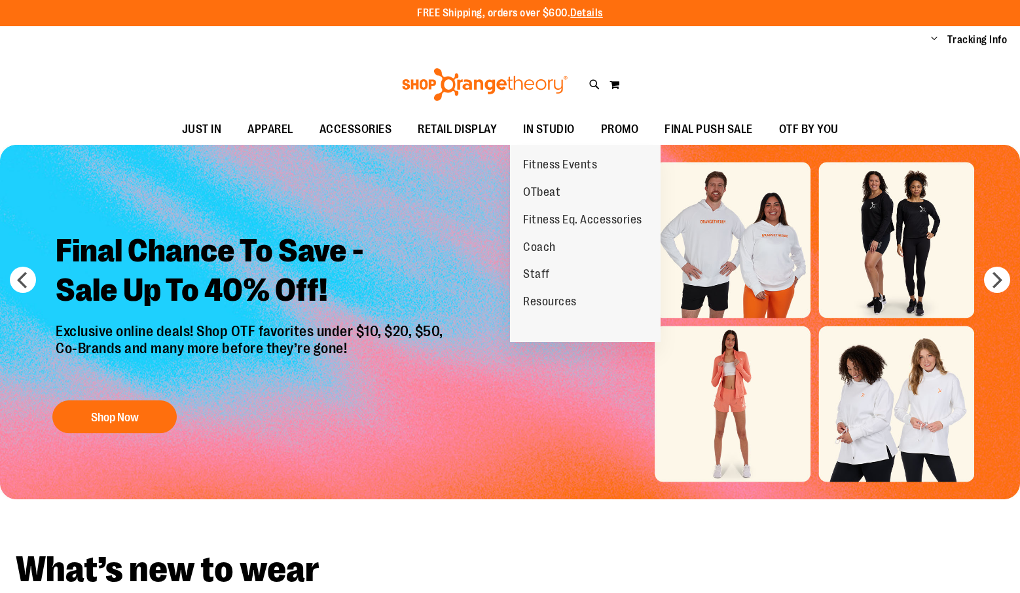 The height and width of the screenshot is (593, 1020). What do you see at coordinates (620, 129) in the screenshot?
I see `span: PROMO` at bounding box center [620, 129].